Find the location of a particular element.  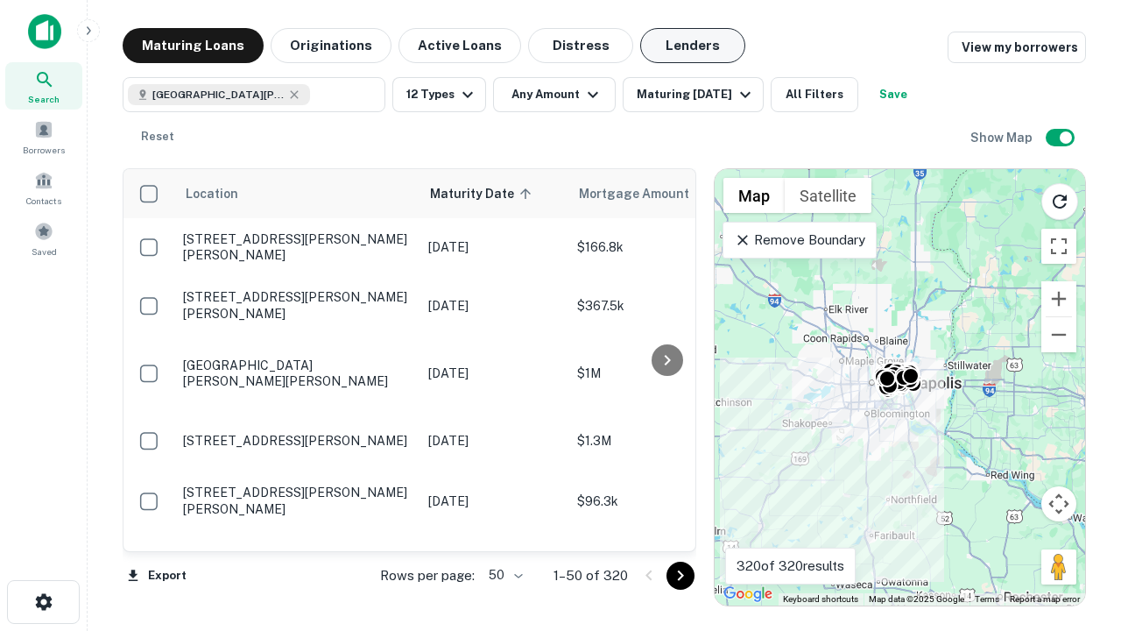

button: Lenders is located at coordinates (693, 46).